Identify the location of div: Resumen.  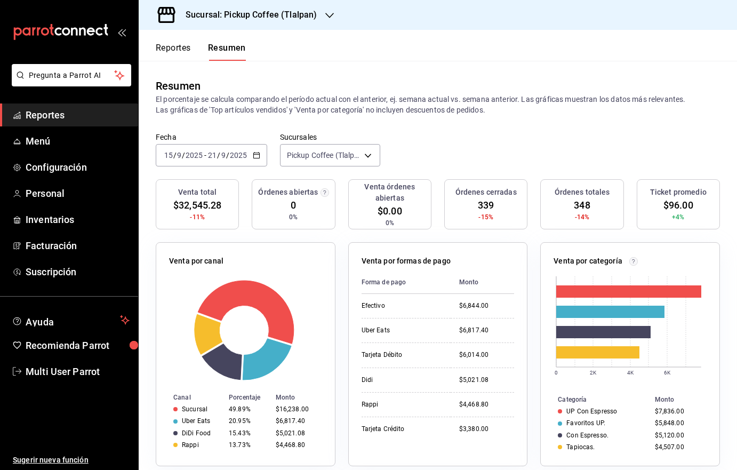
(178, 86).